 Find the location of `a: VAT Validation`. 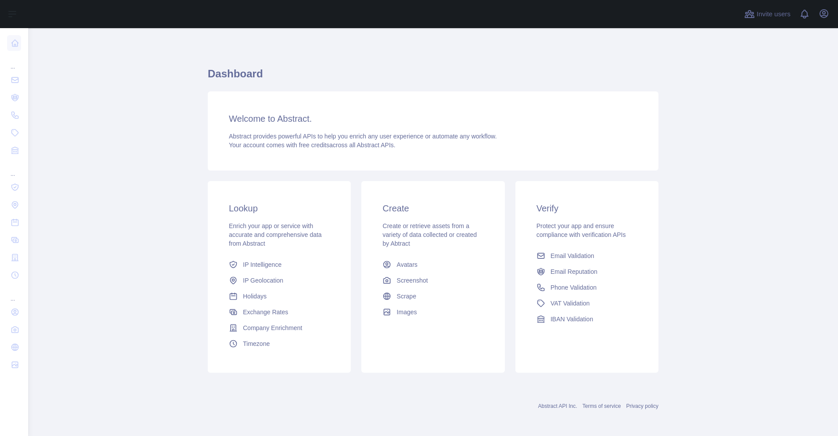

a: VAT Validation is located at coordinates (586, 304).